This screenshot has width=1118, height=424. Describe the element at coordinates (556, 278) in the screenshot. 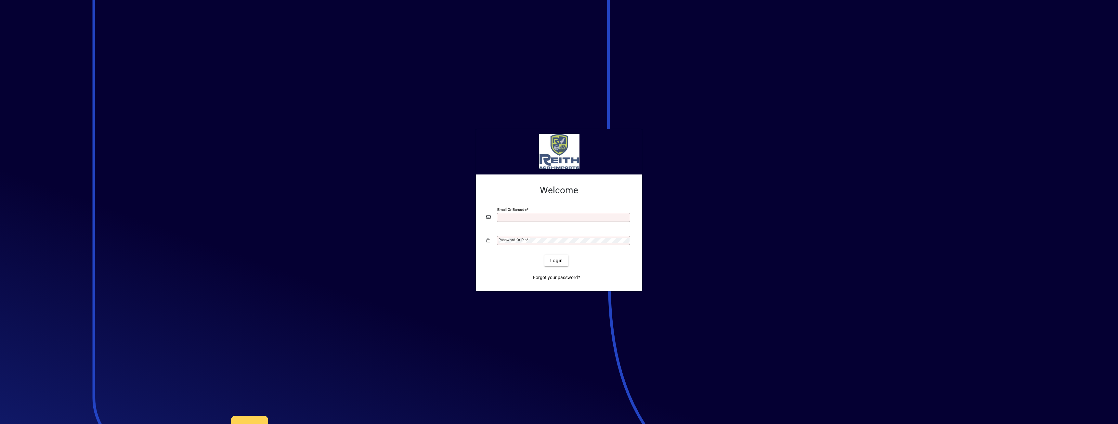

I see `span: Forgot your password?` at that location.